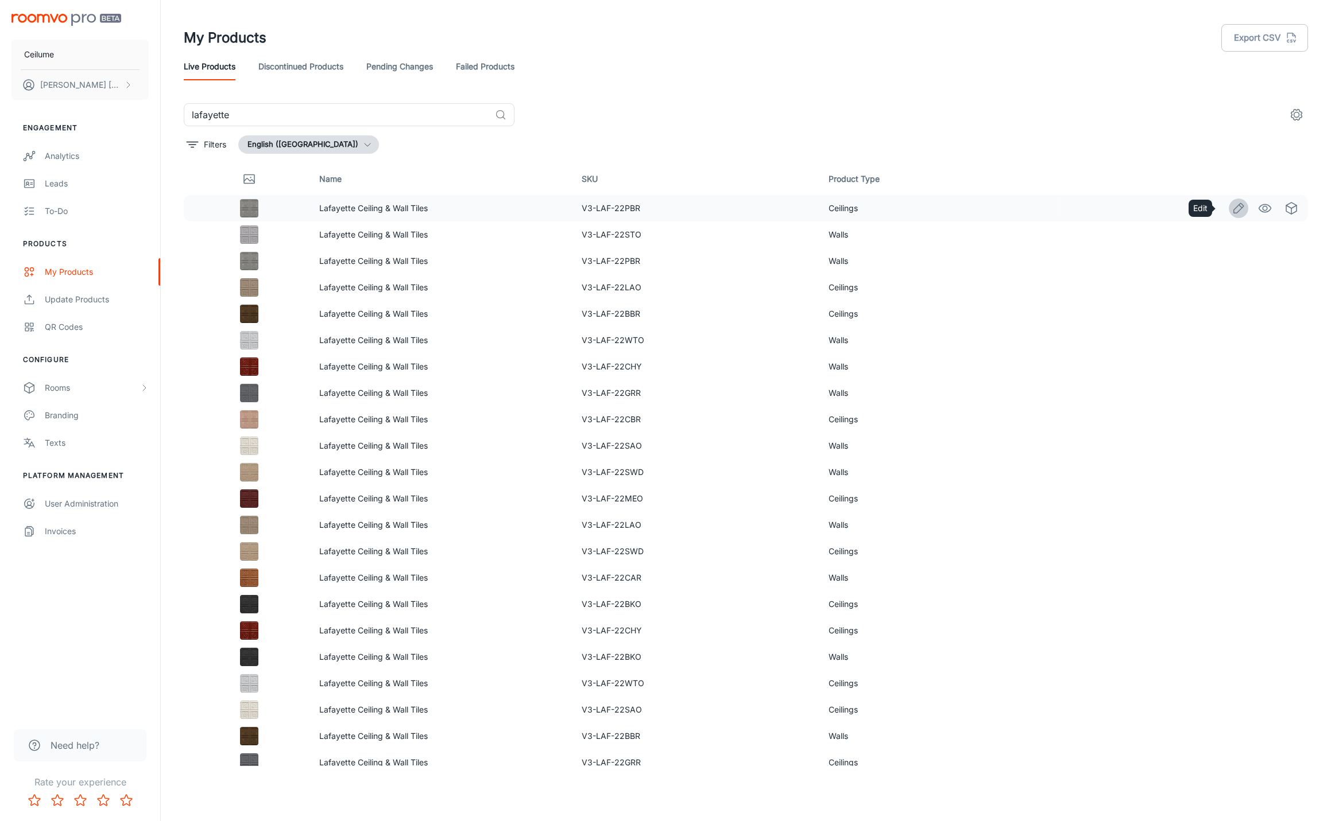 The width and height of the screenshot is (1331, 821). What do you see at coordinates (210, 67) in the screenshot?
I see `a: Live Products` at bounding box center [210, 67].